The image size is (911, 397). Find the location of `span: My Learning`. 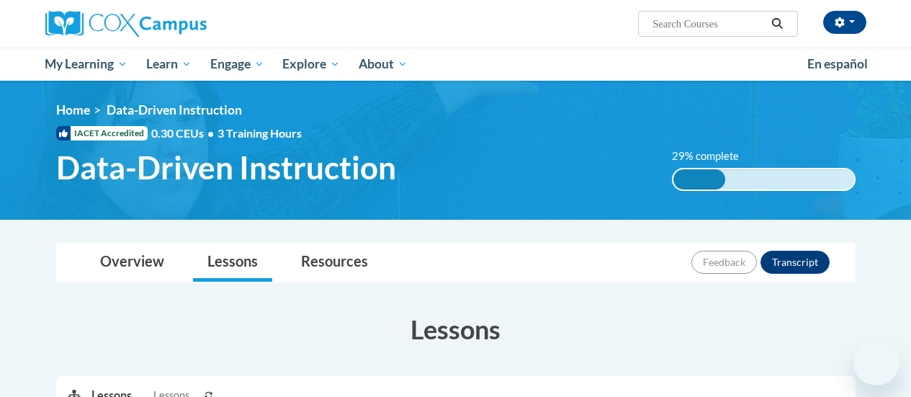

span: My Learning is located at coordinates (86, 64).